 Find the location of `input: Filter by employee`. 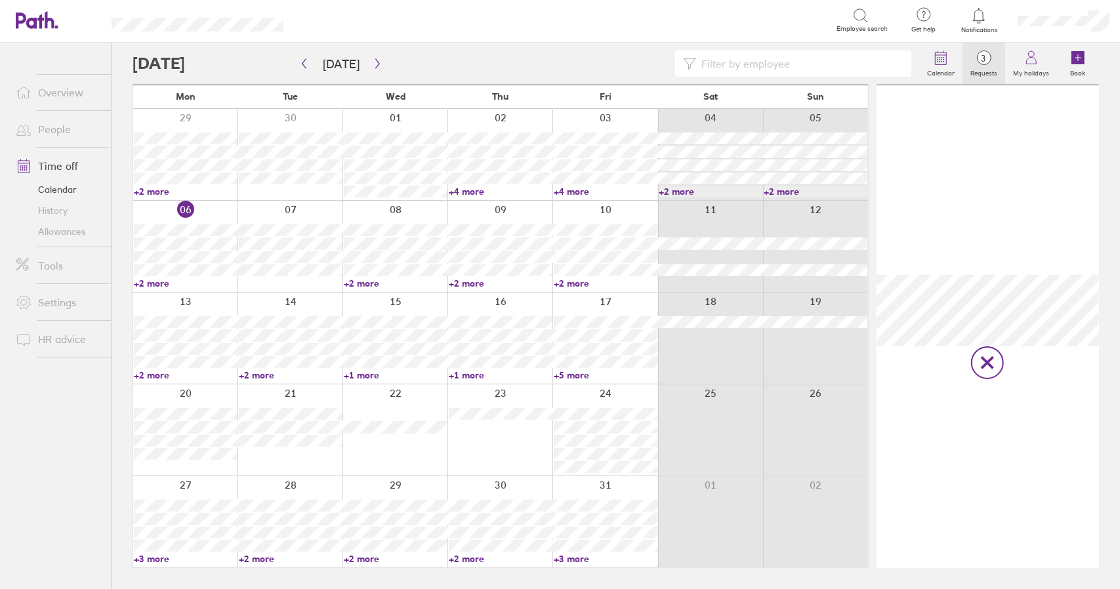

input: Filter by employee is located at coordinates (799, 64).